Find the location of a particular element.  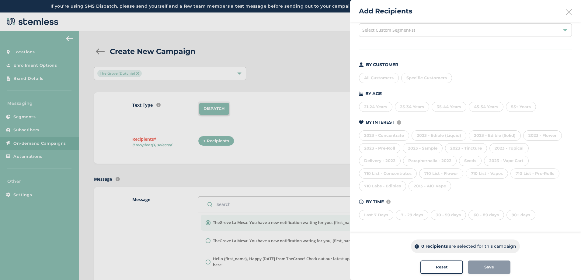

div: Seeds is located at coordinates (471, 161).